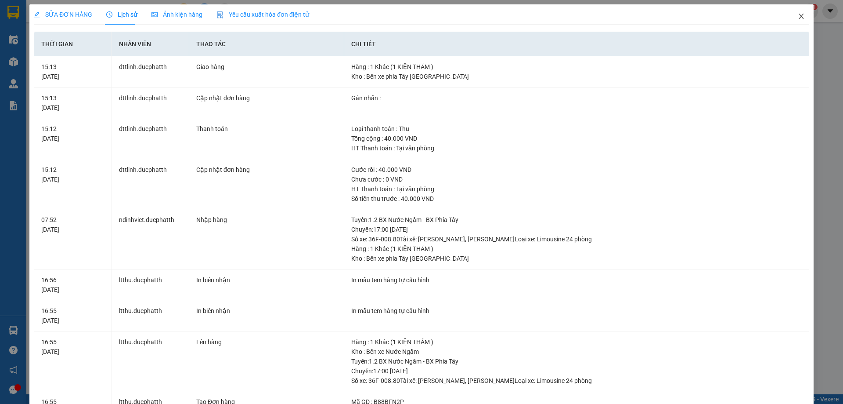 The width and height of the screenshot is (843, 404). Describe the element at coordinates (151, 239) in the screenshot. I see `td: ndinhviet.ducphatth` at that location.